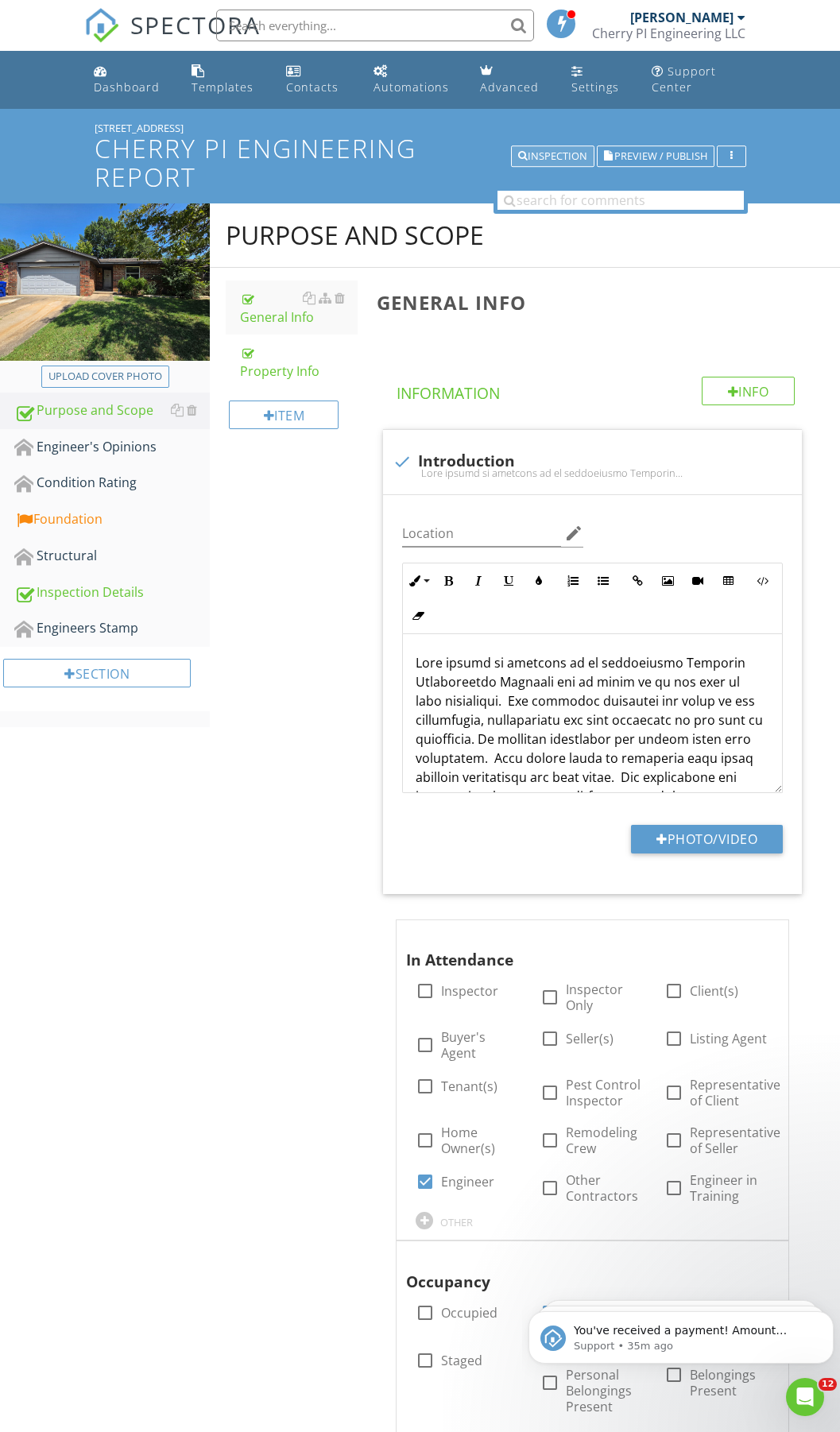 The width and height of the screenshot is (840, 1432). I want to click on div: Settings, so click(595, 86).